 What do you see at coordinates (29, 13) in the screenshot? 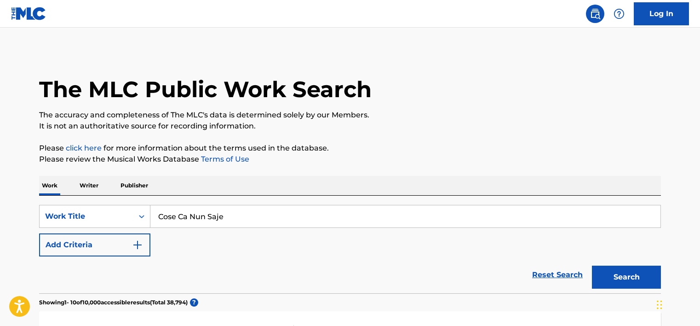
I see `img: MLC Logo` at bounding box center [29, 13].